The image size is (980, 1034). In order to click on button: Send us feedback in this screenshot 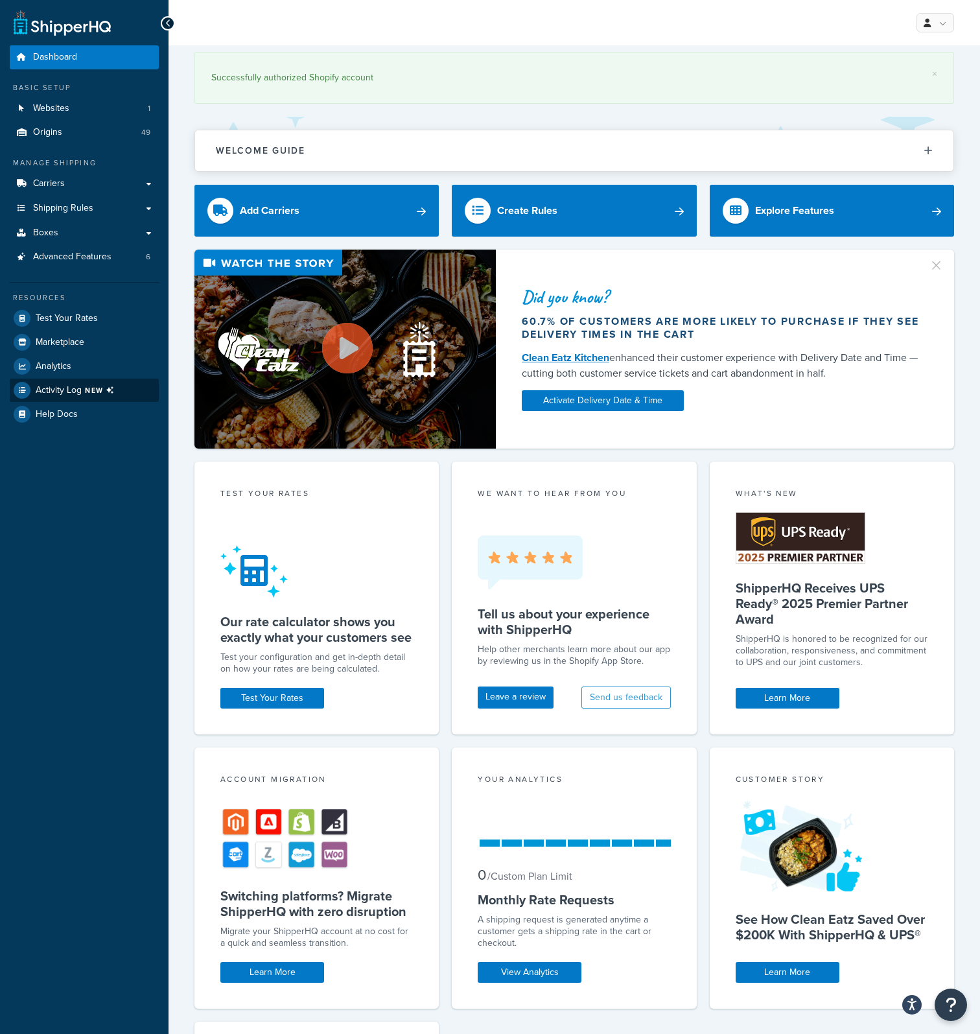, I will do `click(626, 697)`.